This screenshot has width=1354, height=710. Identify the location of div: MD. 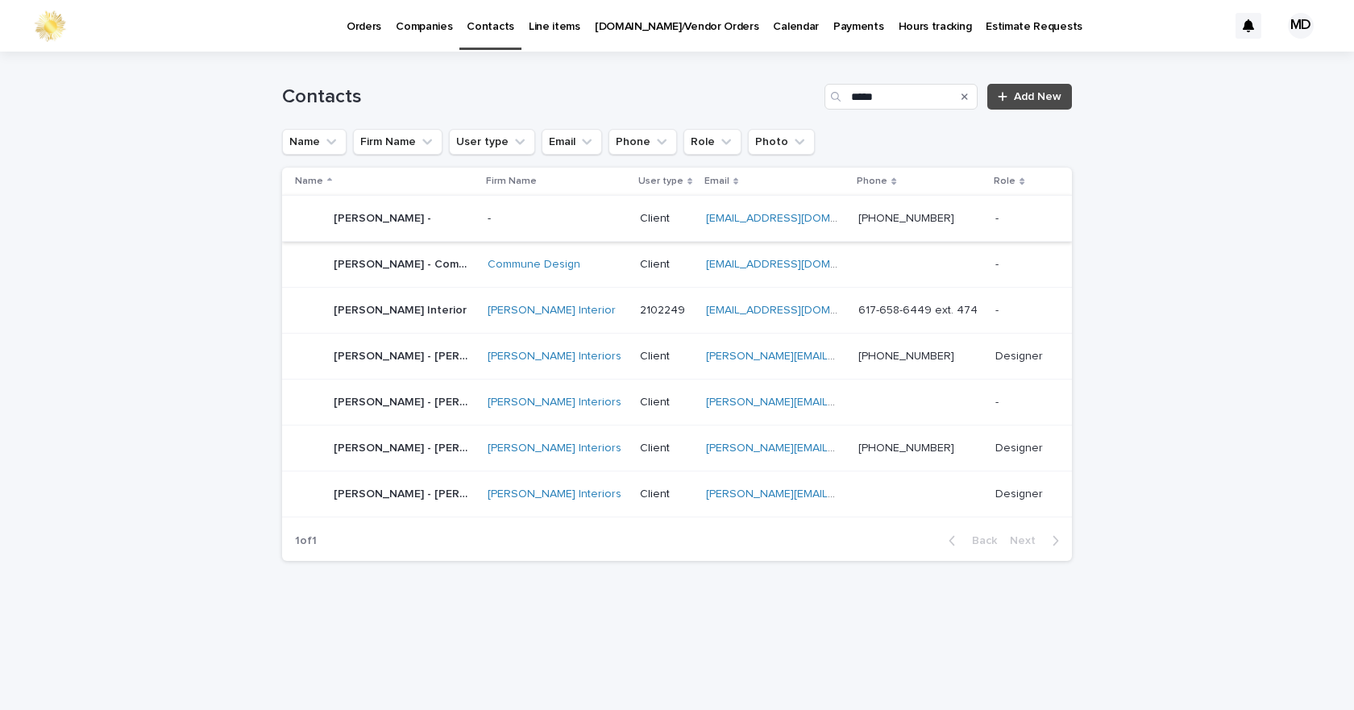
(1301, 26).